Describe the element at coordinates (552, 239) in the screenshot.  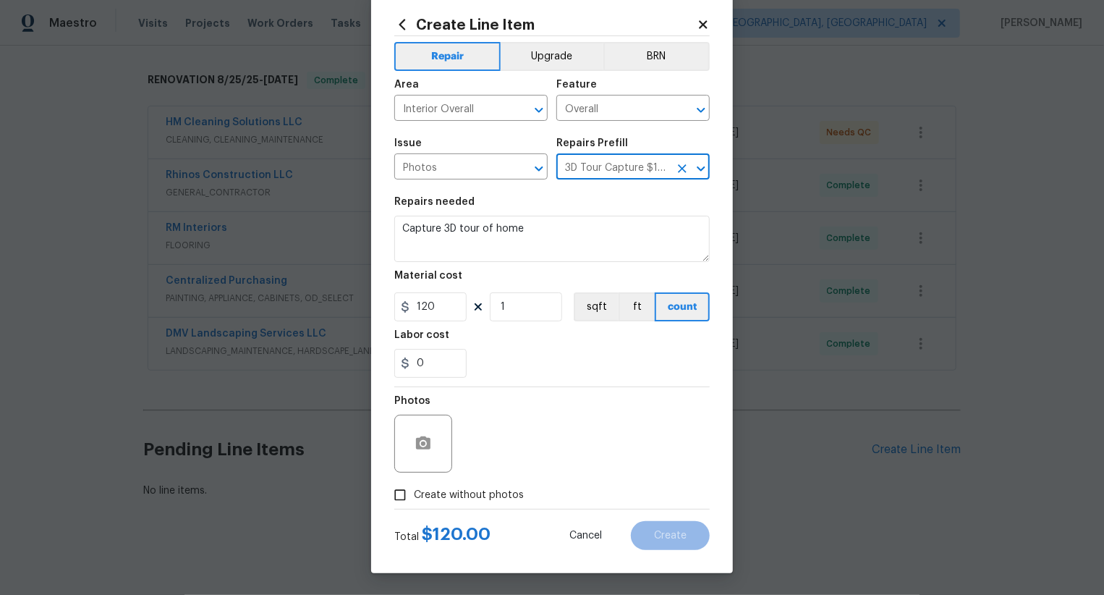
I see `textarea: Capture 3D tour of home` at that location.